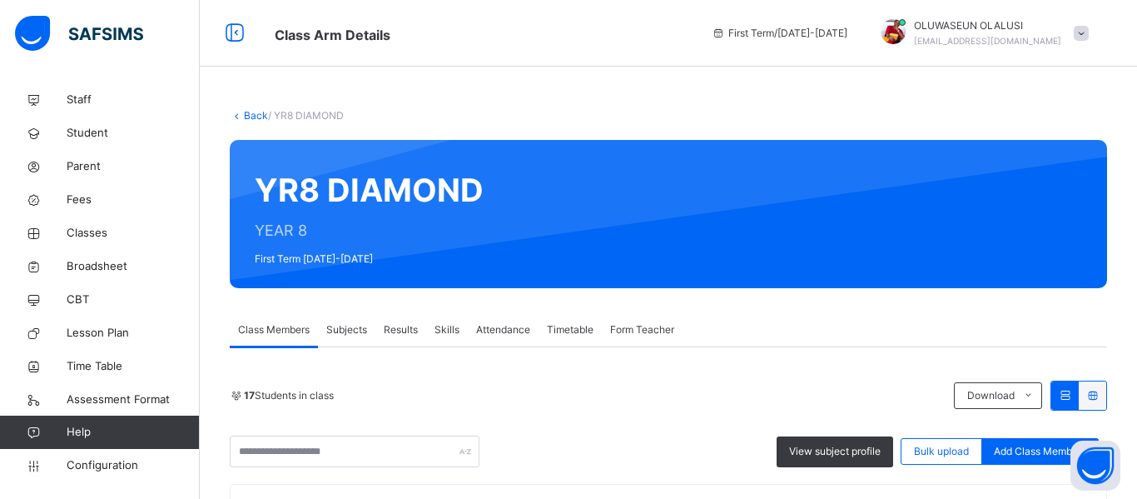  I want to click on span: Attendance, so click(503, 330).